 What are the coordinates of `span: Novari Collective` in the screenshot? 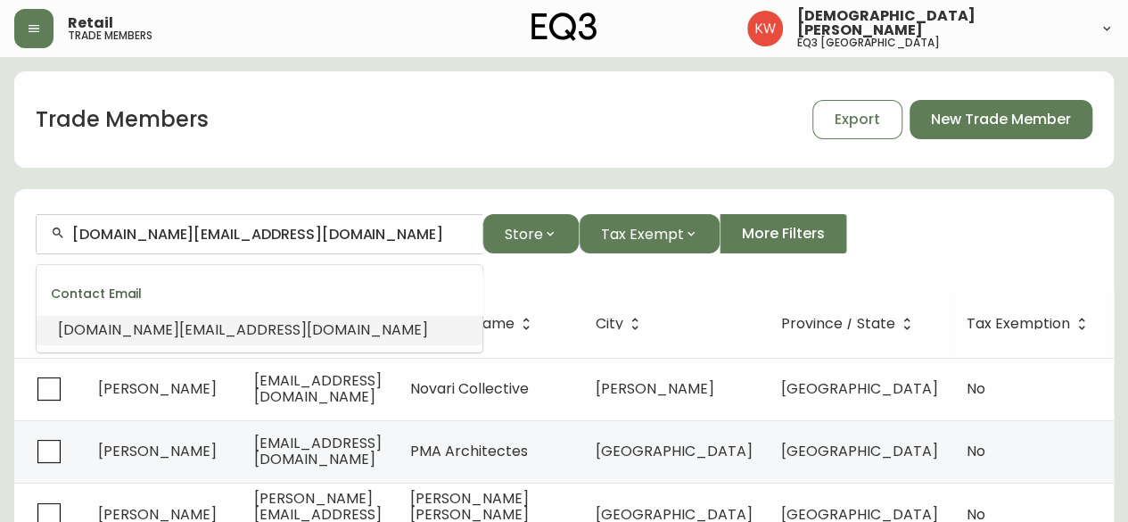 It's located at (469, 388).